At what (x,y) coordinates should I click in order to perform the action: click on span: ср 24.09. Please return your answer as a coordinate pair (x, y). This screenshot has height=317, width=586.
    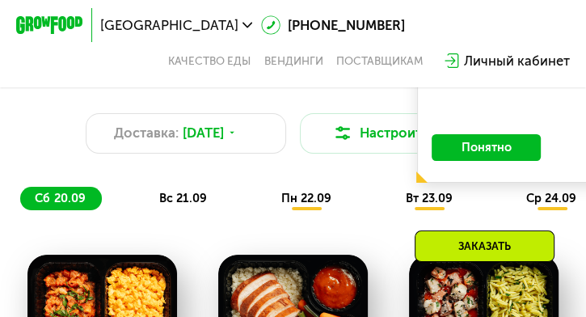
    Looking at the image, I should click on (551, 198).